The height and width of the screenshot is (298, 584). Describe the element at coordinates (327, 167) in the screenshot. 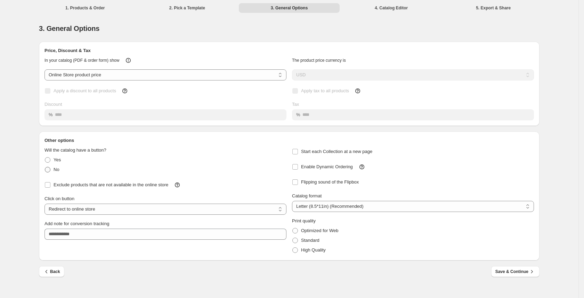

I see `span: Enable Dynamic Ordering` at that location.